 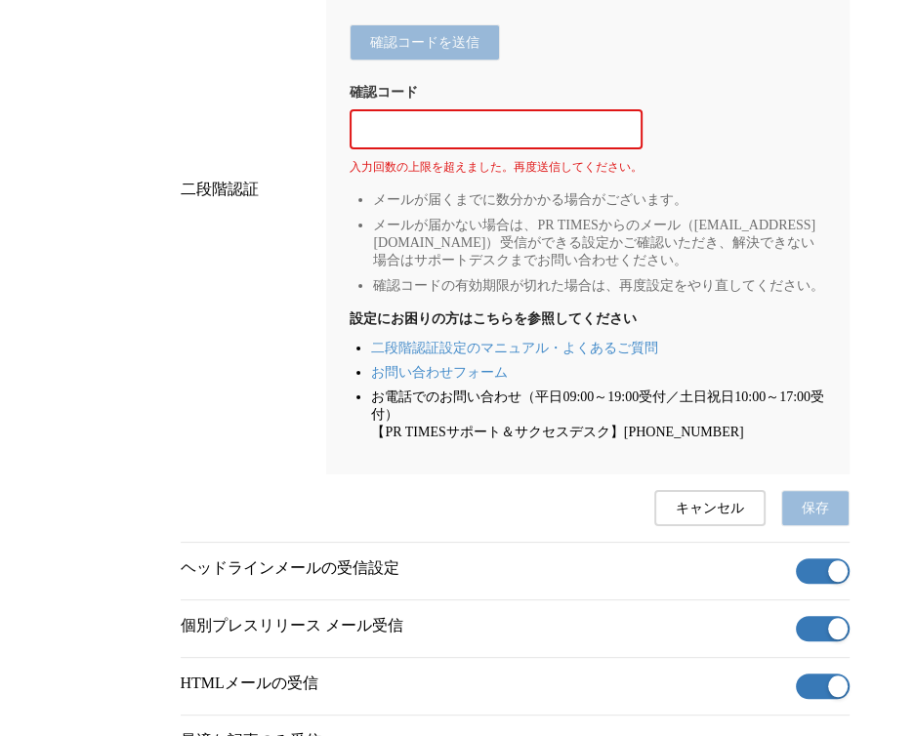 What do you see at coordinates (599, 200) in the screenshot?
I see `li: メールが届くまでに数分かかる場合がございます。` at bounding box center [599, 200].